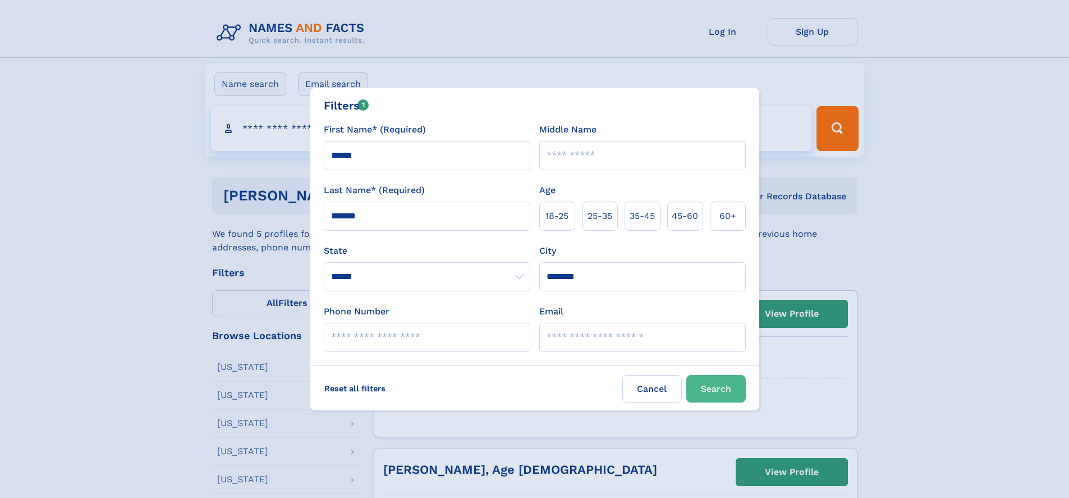  What do you see at coordinates (716, 388) in the screenshot?
I see `button: Search` at bounding box center [716, 388].